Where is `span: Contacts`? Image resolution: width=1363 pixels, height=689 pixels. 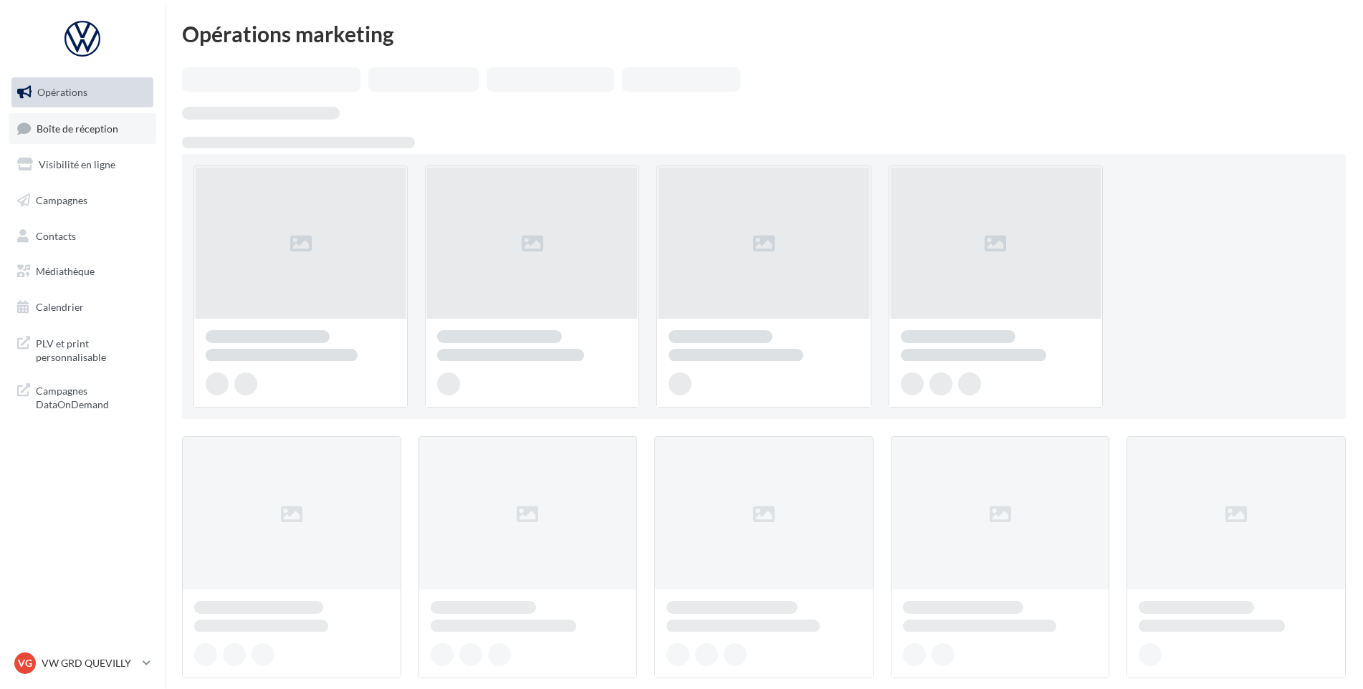 span: Contacts is located at coordinates (56, 235).